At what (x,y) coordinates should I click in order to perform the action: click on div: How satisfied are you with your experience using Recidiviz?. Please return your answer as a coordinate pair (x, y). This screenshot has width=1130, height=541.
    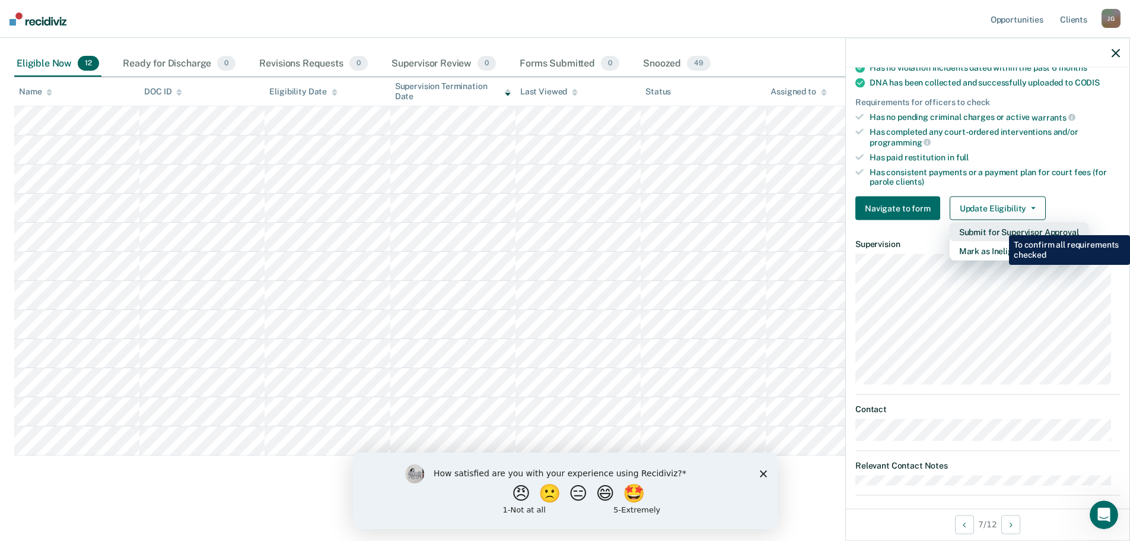
    Looking at the image, I should click on (218, 21).